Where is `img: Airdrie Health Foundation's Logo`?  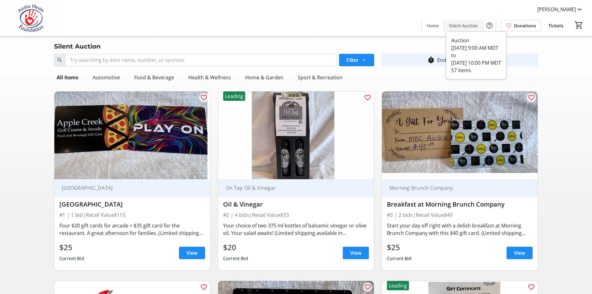
img: Airdrie Health Foundation's Logo is located at coordinates (31, 18).